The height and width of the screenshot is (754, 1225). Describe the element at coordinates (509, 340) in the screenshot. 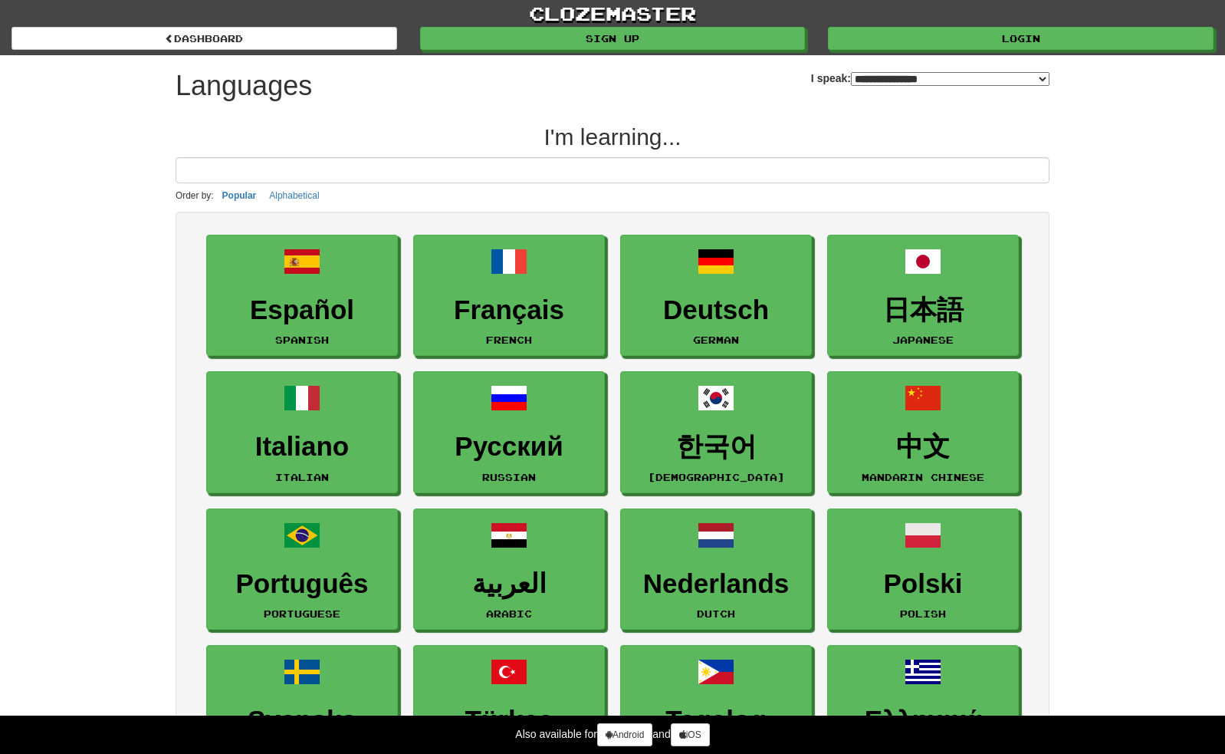

I see `small: French` at that location.